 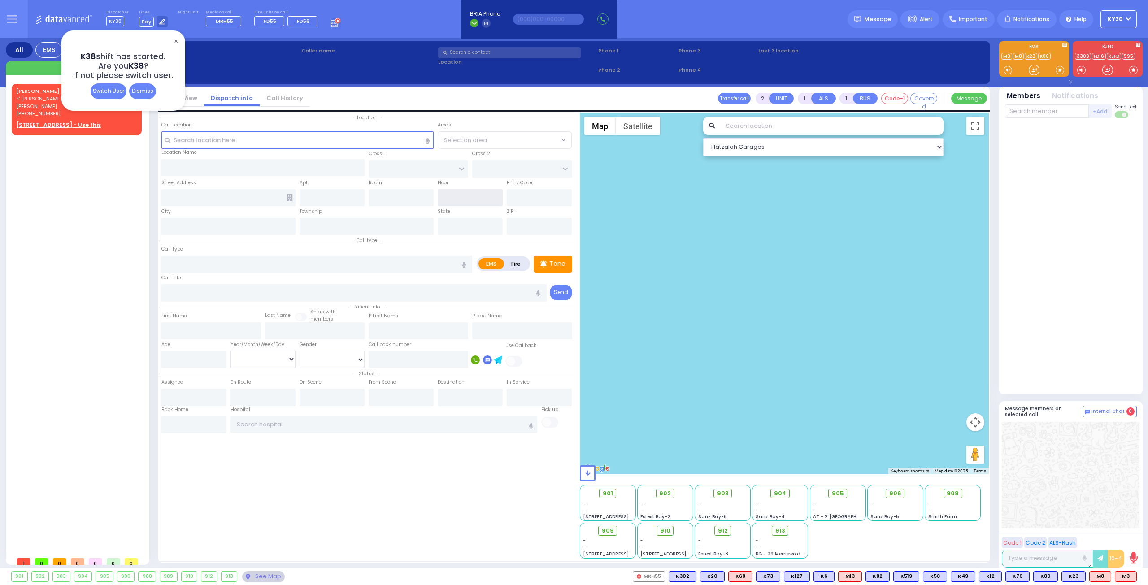 What do you see at coordinates (241, 382) in the screenshot?
I see `label: En Route` at bounding box center [241, 382].